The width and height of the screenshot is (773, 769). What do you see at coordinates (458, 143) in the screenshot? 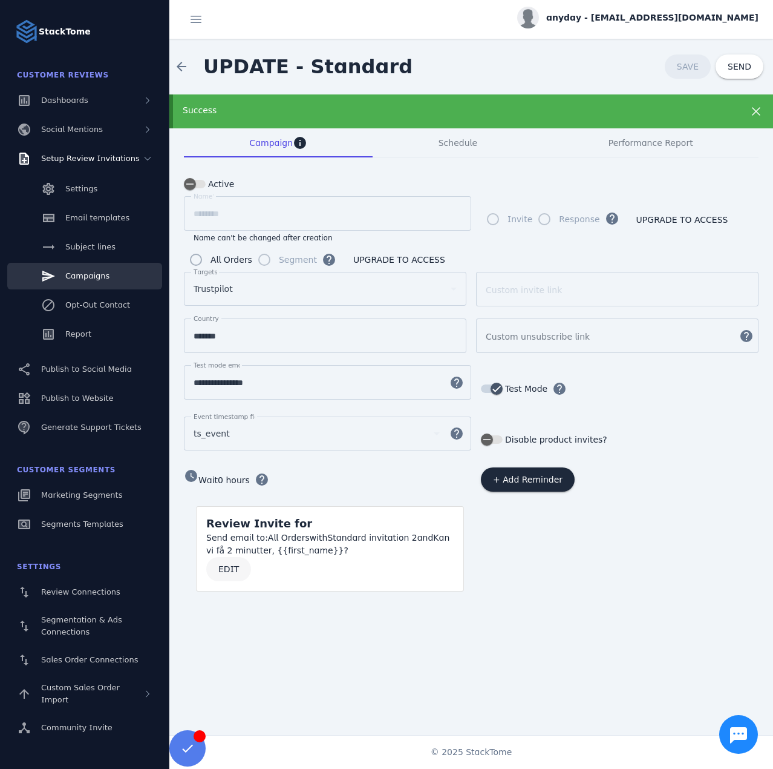
I see `span: Schedule` at bounding box center [458, 143].